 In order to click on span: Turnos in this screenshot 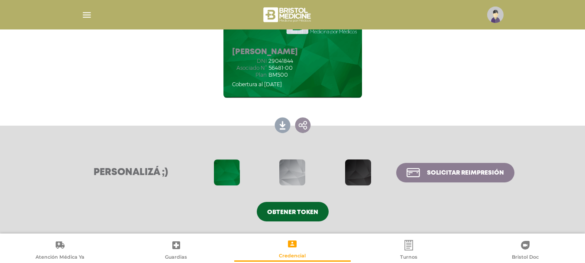, I will do `click(409, 258)`.